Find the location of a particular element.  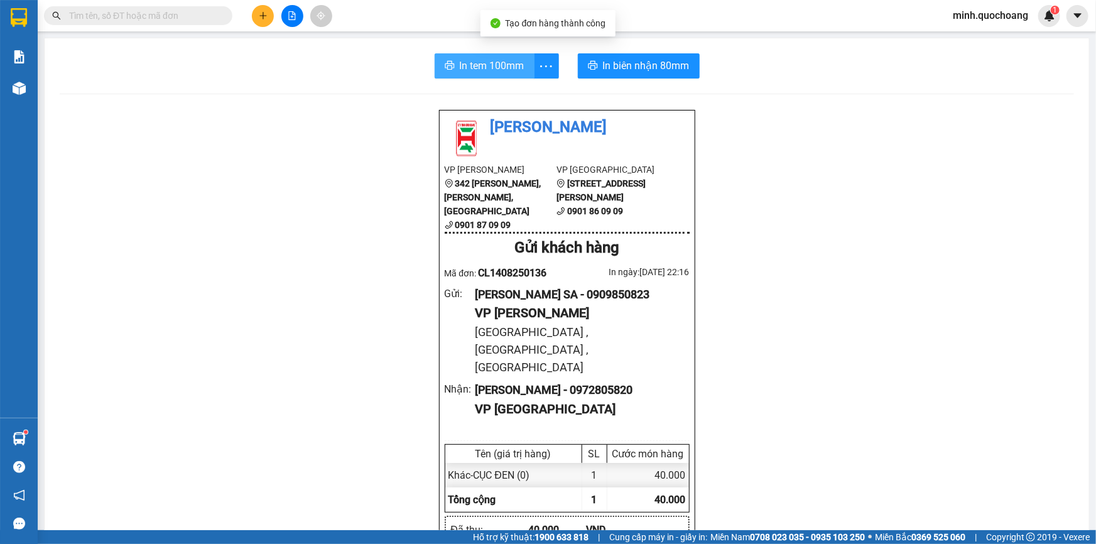

span: more is located at coordinates (546, 66).